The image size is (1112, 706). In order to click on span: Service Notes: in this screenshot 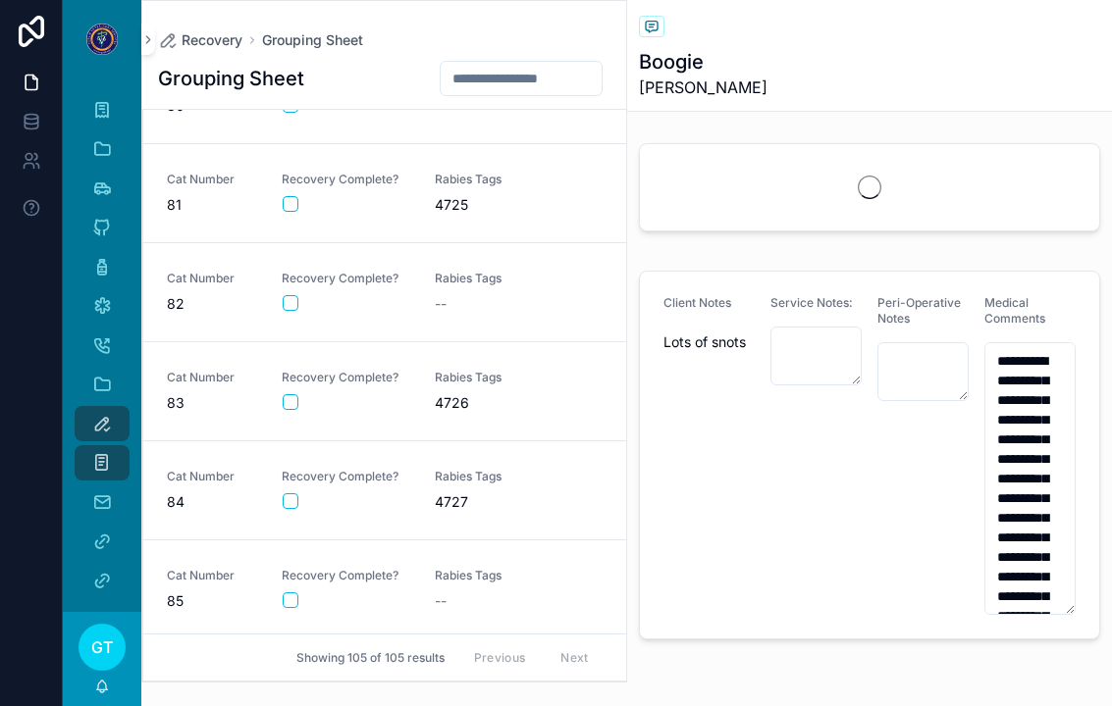, I will do `click(811, 302)`.